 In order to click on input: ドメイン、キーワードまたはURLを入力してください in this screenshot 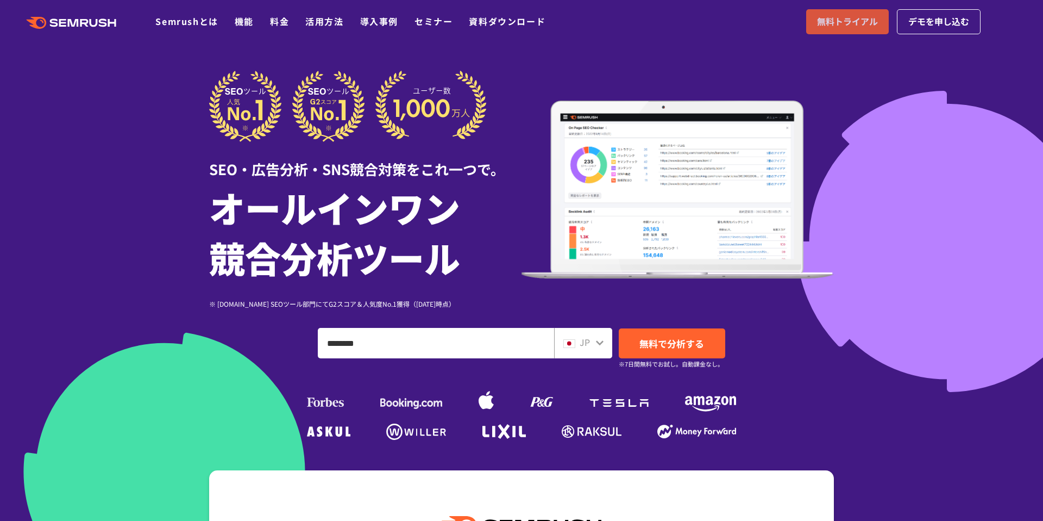, I will do `click(436, 343)`.